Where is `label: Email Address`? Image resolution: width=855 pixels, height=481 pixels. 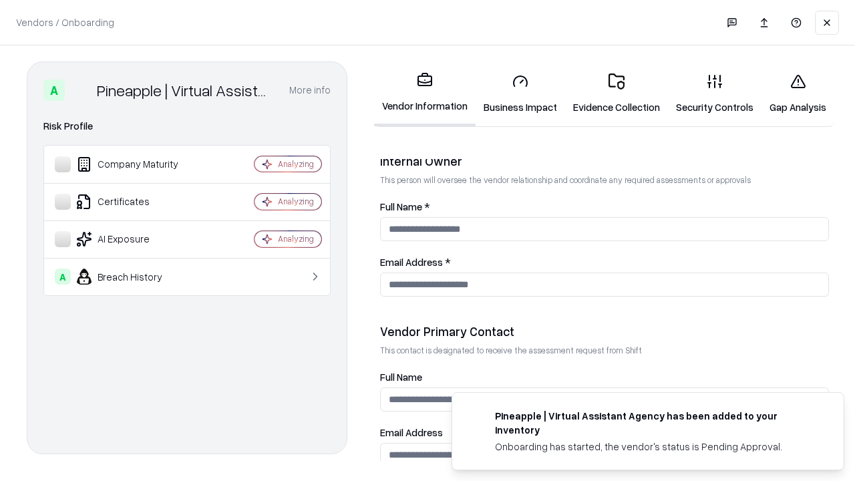 label: Email Address is located at coordinates (604, 432).